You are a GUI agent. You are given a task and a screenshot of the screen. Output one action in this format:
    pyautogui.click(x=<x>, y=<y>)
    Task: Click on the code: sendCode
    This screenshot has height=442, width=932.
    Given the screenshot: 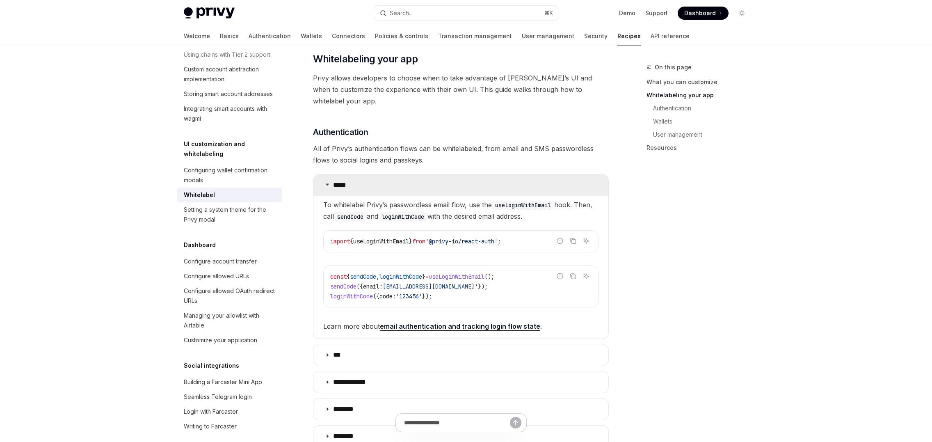 What is the action you would take?
    pyautogui.click(x=350, y=217)
    